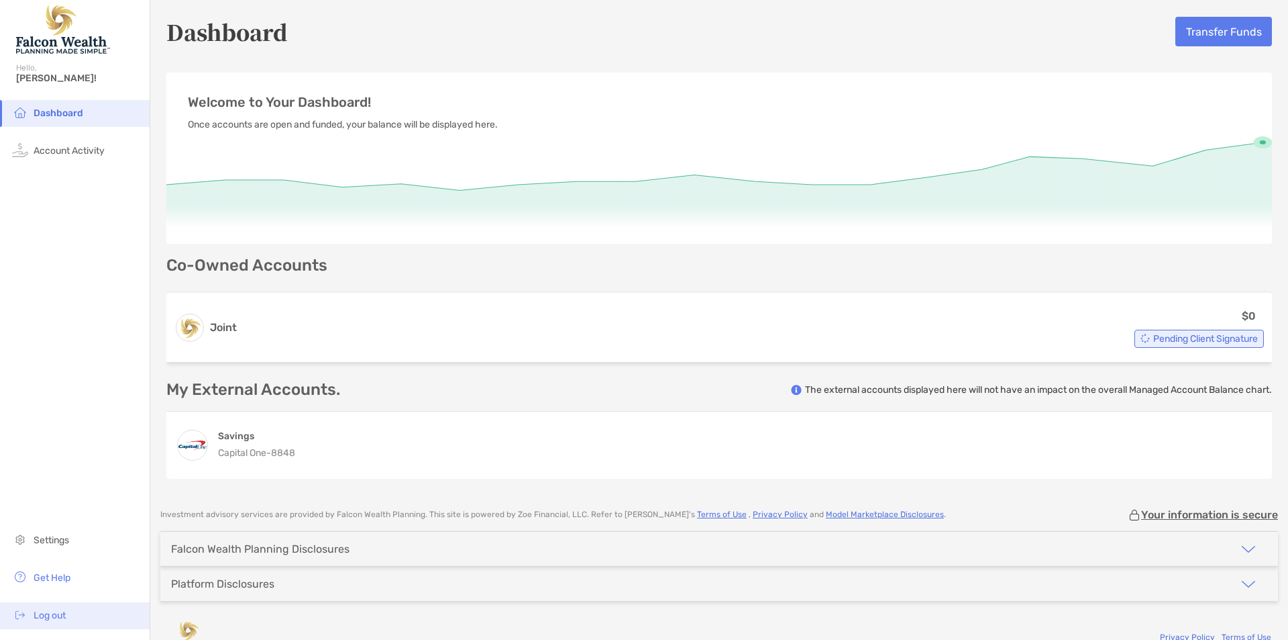 Image resolution: width=1288 pixels, height=640 pixels. What do you see at coordinates (1210, 514) in the screenshot?
I see `p: Your information is secure` at bounding box center [1210, 514].